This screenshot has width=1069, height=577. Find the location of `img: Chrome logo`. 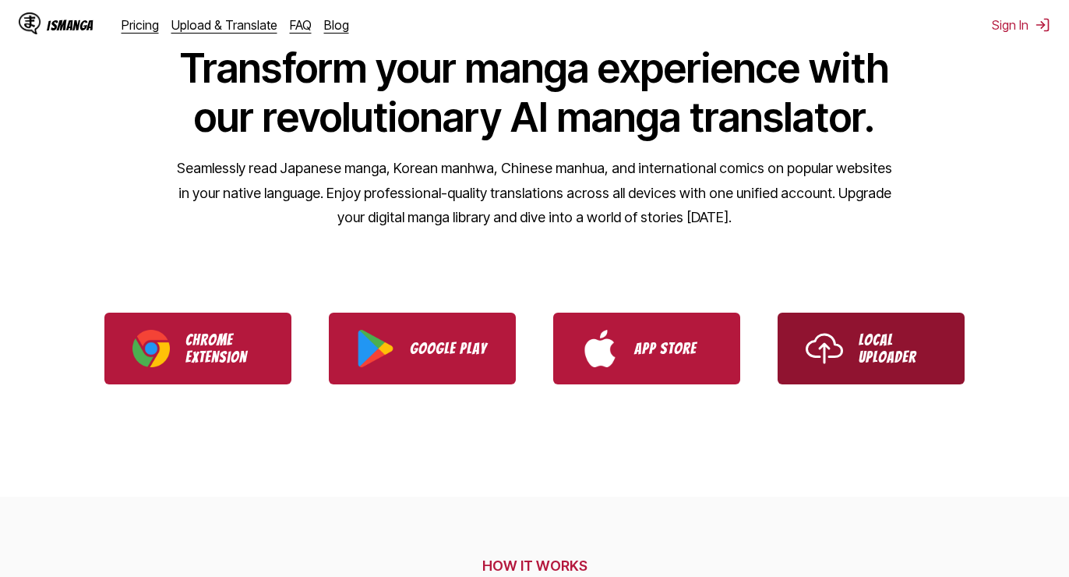

img: Chrome logo is located at coordinates (151, 348).